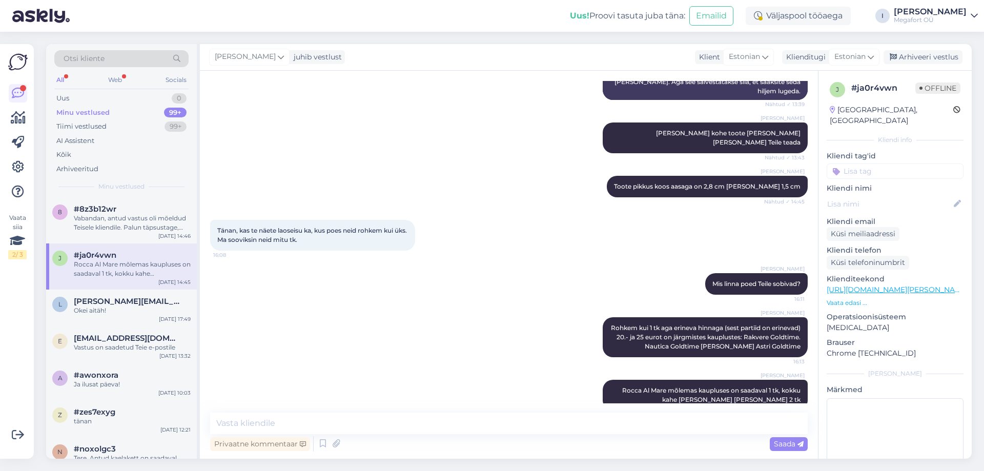 The image size is (984, 471). I want to click on span: 16:08, so click(232, 255).